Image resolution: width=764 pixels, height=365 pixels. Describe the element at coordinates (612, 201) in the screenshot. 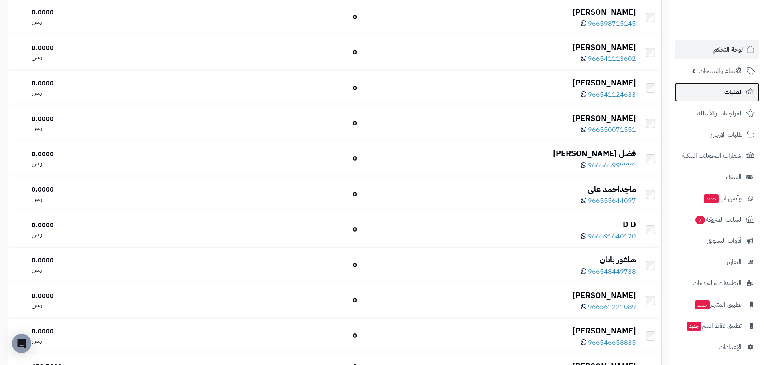

I see `span: 966555644097` at that location.